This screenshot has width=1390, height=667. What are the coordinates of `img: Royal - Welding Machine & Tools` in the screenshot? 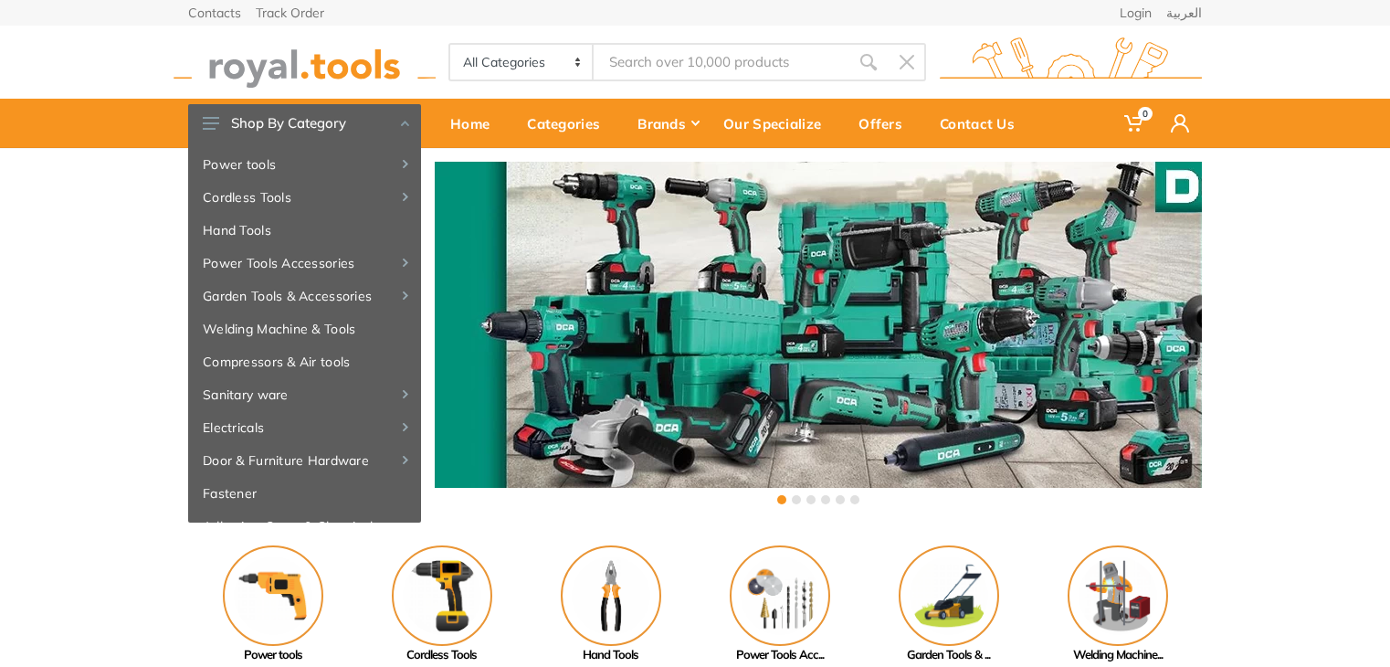 It's located at (1118, 595).